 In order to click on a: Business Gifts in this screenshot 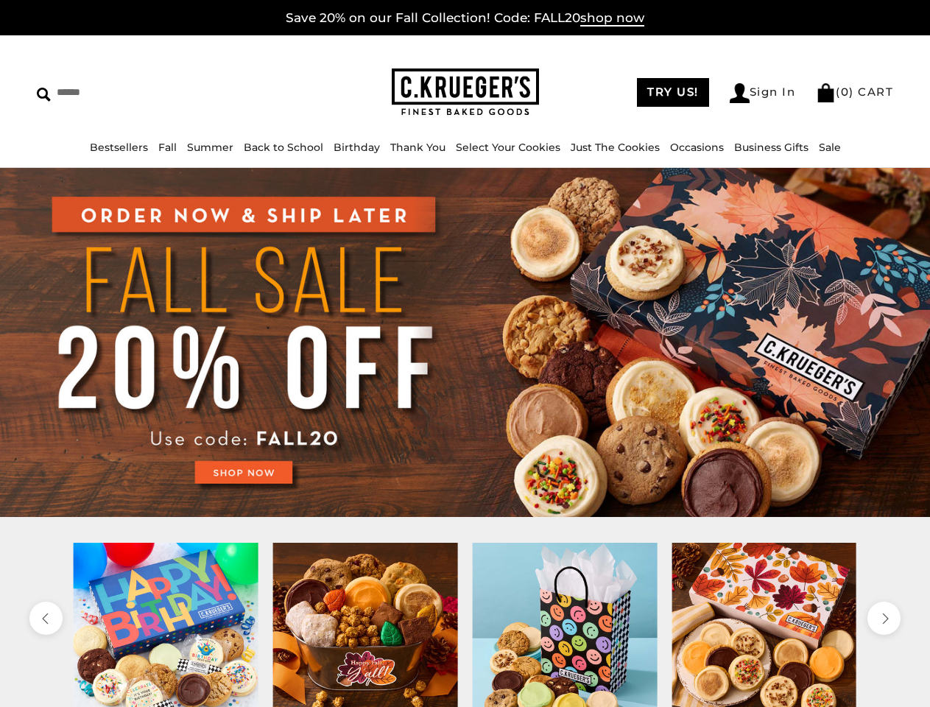, I will do `click(771, 147)`.